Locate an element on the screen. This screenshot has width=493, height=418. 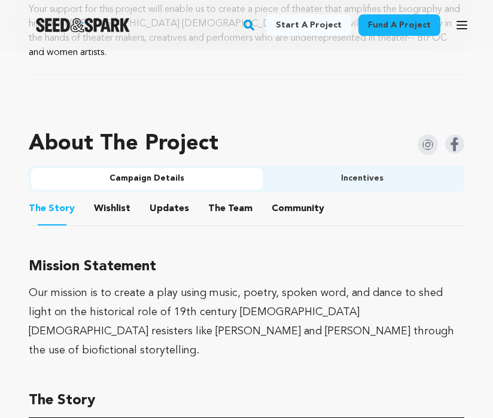
img: Seed&Spark Facebook Icon is located at coordinates (455, 144).